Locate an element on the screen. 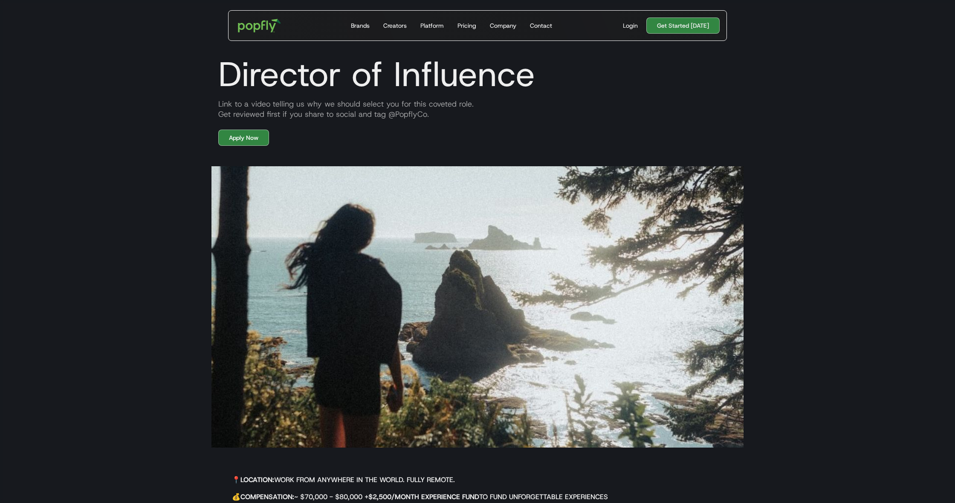 The height and width of the screenshot is (503, 955). strong: Compensation: is located at coordinates (267, 497).